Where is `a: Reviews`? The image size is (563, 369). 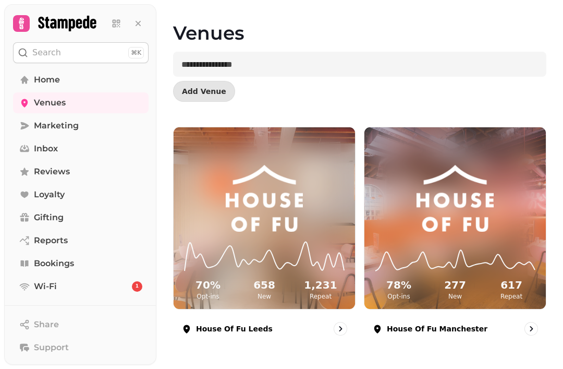
a: Reviews is located at coordinates (81, 171).